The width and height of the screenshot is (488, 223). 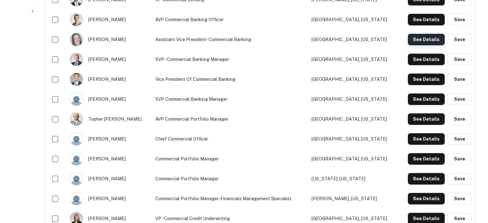 I want to click on td: Vice President of Commercial Banking, so click(x=230, y=79).